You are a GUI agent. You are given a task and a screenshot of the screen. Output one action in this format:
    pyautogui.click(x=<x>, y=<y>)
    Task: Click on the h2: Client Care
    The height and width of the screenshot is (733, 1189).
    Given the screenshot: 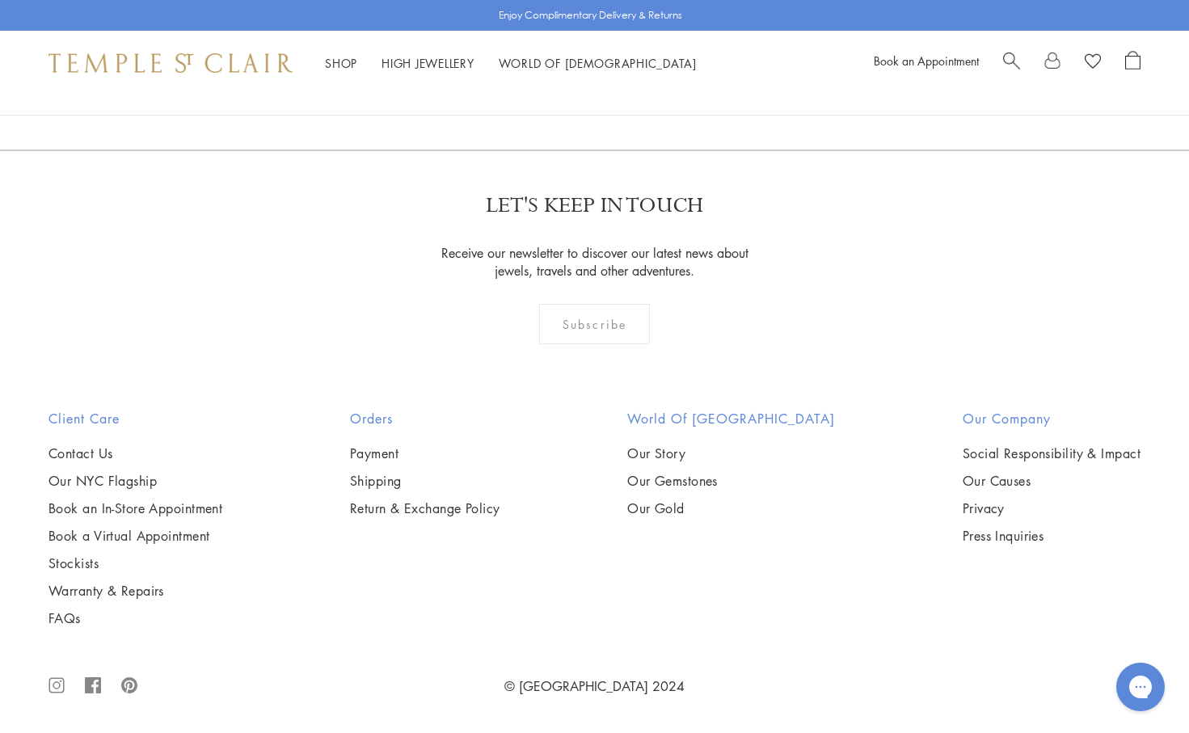 What is the action you would take?
    pyautogui.click(x=135, y=419)
    